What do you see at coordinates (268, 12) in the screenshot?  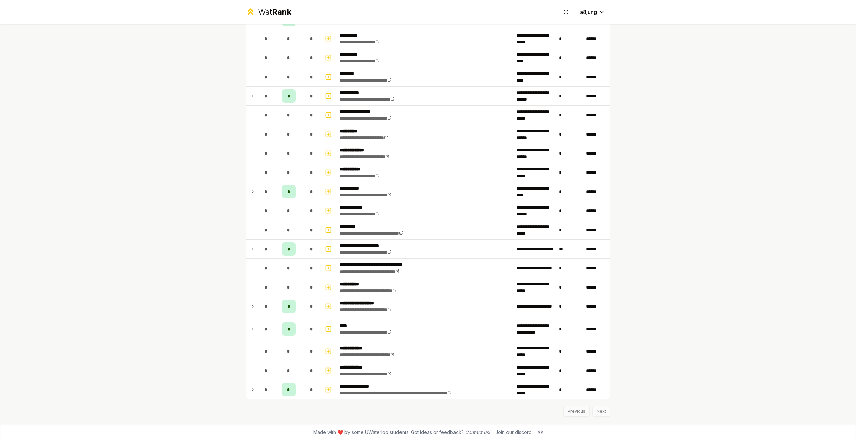 I see `a: WatRank` at bounding box center [268, 12].